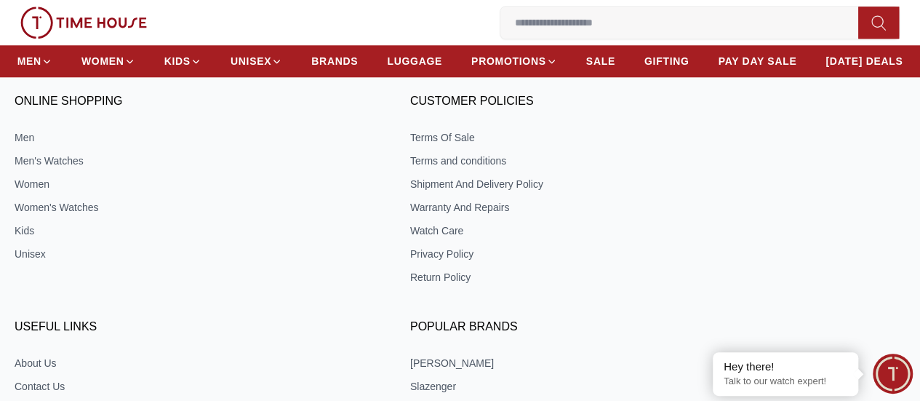 This screenshot has height=401, width=920. I want to click on a: Kids, so click(196, 230).